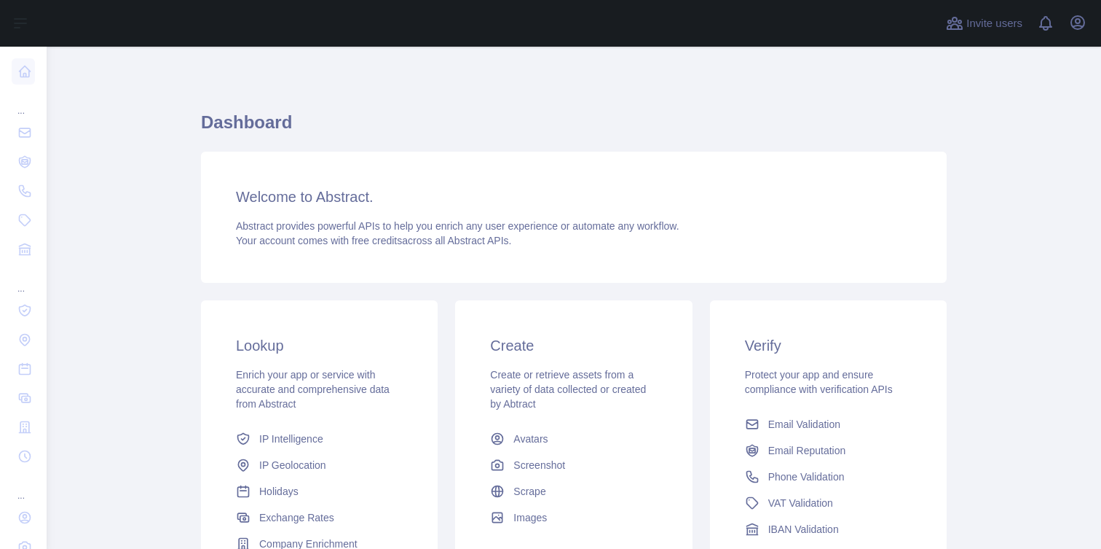  I want to click on h3: Welcome to Abstract., so click(574, 197).